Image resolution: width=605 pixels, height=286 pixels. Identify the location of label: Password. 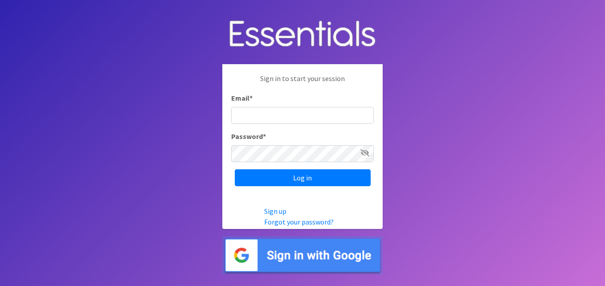
(249, 136).